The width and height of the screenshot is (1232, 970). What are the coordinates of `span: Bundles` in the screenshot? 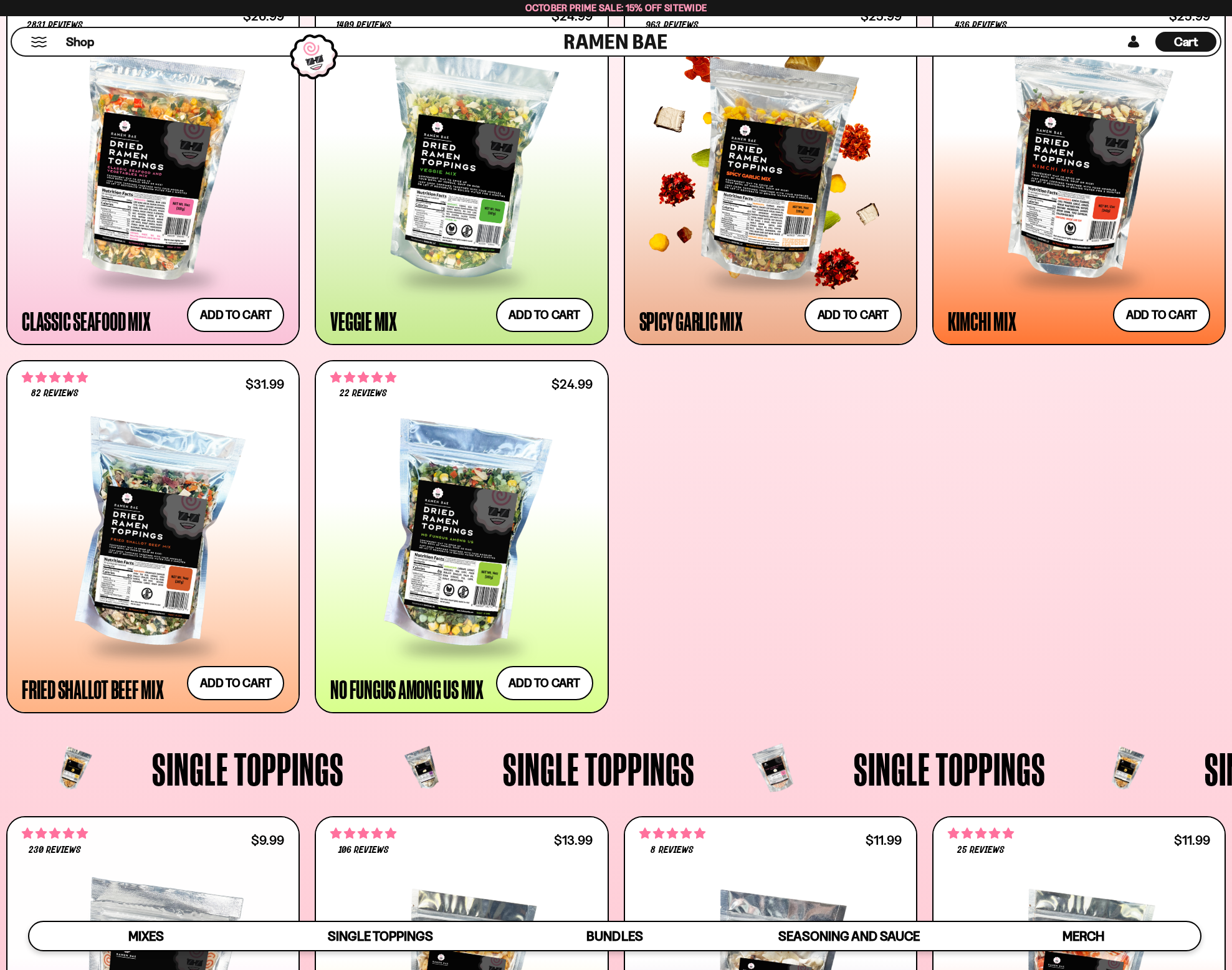 It's located at (614, 936).